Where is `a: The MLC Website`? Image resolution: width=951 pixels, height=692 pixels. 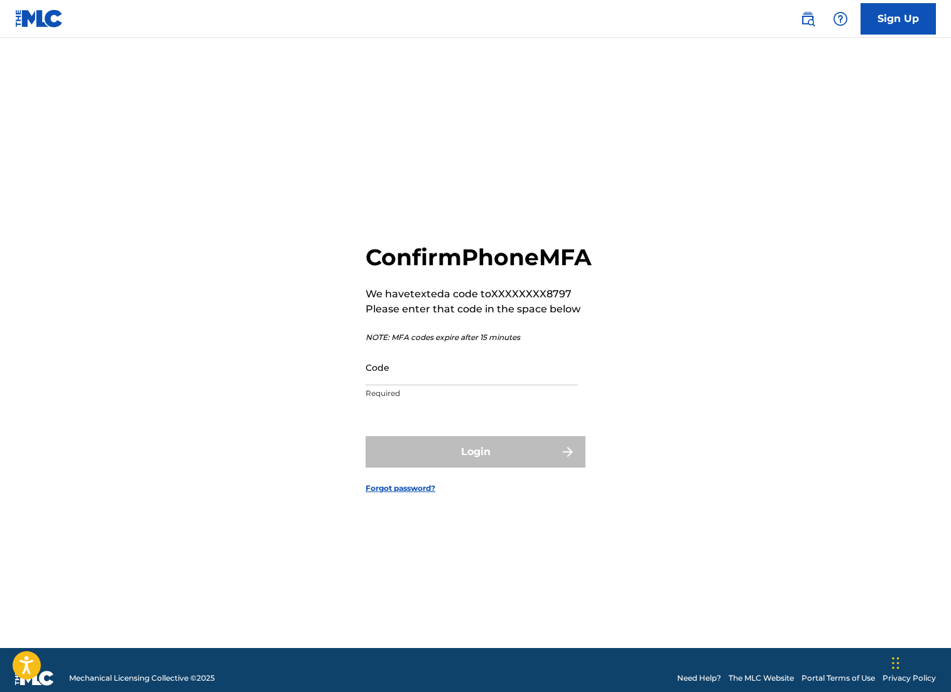
a: The MLC Website is located at coordinates (761, 678).